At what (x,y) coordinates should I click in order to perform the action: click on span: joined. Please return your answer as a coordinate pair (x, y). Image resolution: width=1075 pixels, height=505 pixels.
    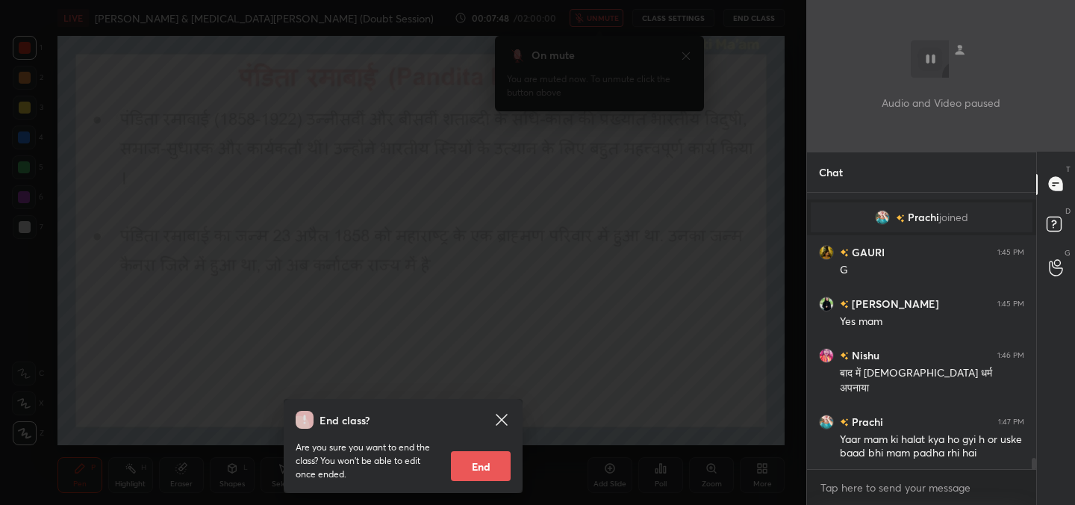
    Looking at the image, I should click on (954, 217).